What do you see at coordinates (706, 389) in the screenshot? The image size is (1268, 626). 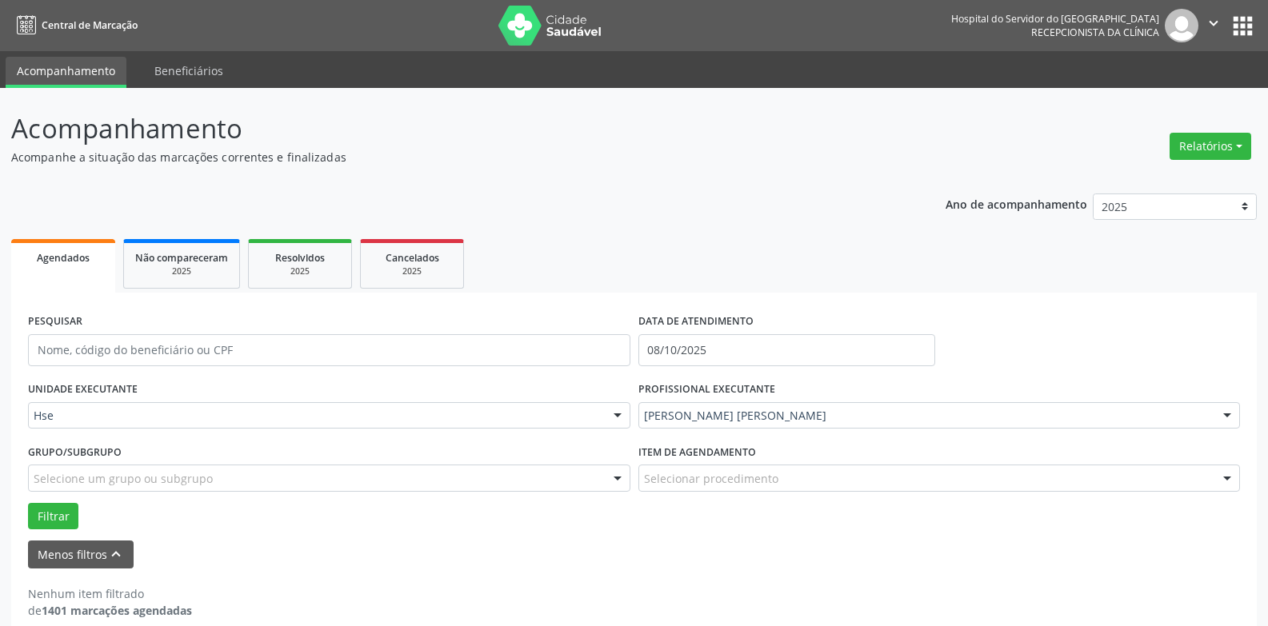 I see `label: PROFISSIONAL EXECUTANTE` at bounding box center [706, 389].